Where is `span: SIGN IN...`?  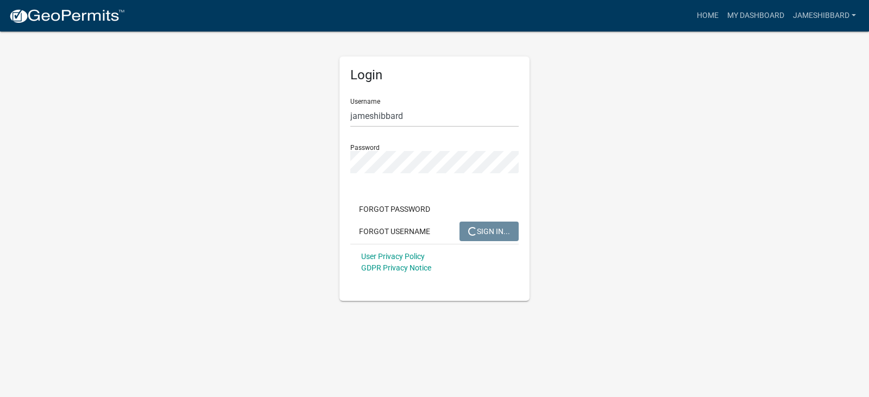 span: SIGN IN... is located at coordinates (489, 231).